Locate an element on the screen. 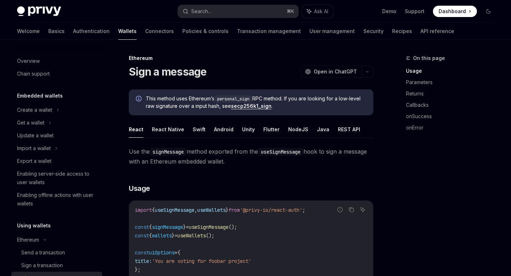 Image resolution: width=511 pixels, height=276 pixels. div: Chain support is located at coordinates (33, 74).